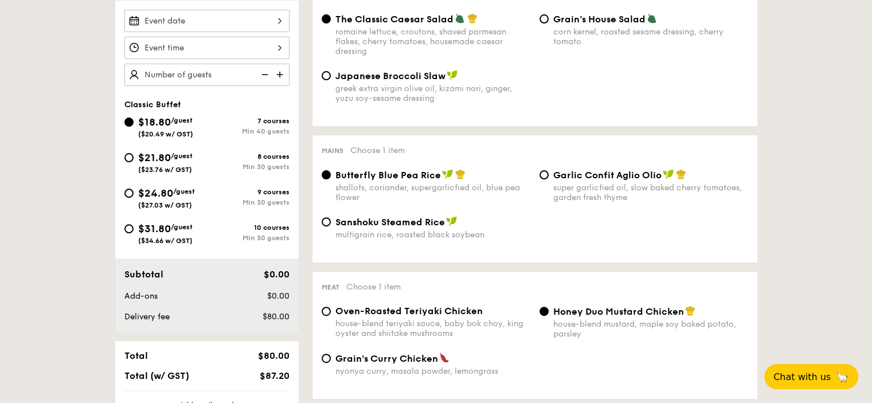  I want to click on img: icon-reduce.1d2dbef1.svg, so click(264, 75).